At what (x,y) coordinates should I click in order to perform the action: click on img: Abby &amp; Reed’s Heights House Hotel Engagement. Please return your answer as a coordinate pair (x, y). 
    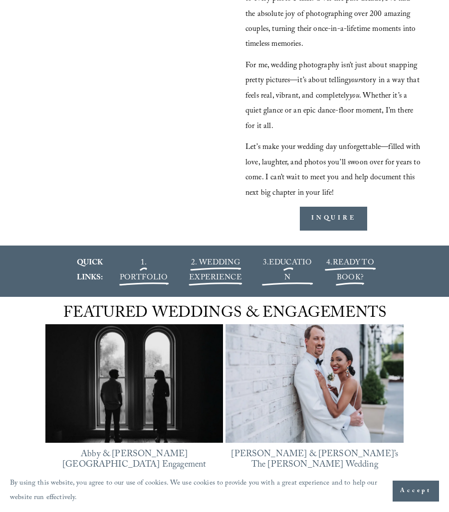
    Looking at the image, I should click on (134, 384).